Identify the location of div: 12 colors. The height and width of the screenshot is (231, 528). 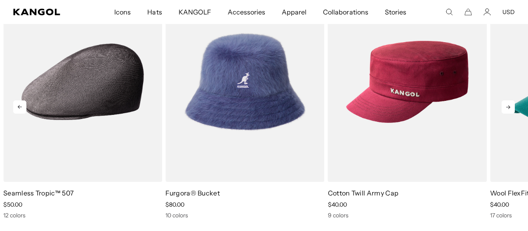
(83, 215).